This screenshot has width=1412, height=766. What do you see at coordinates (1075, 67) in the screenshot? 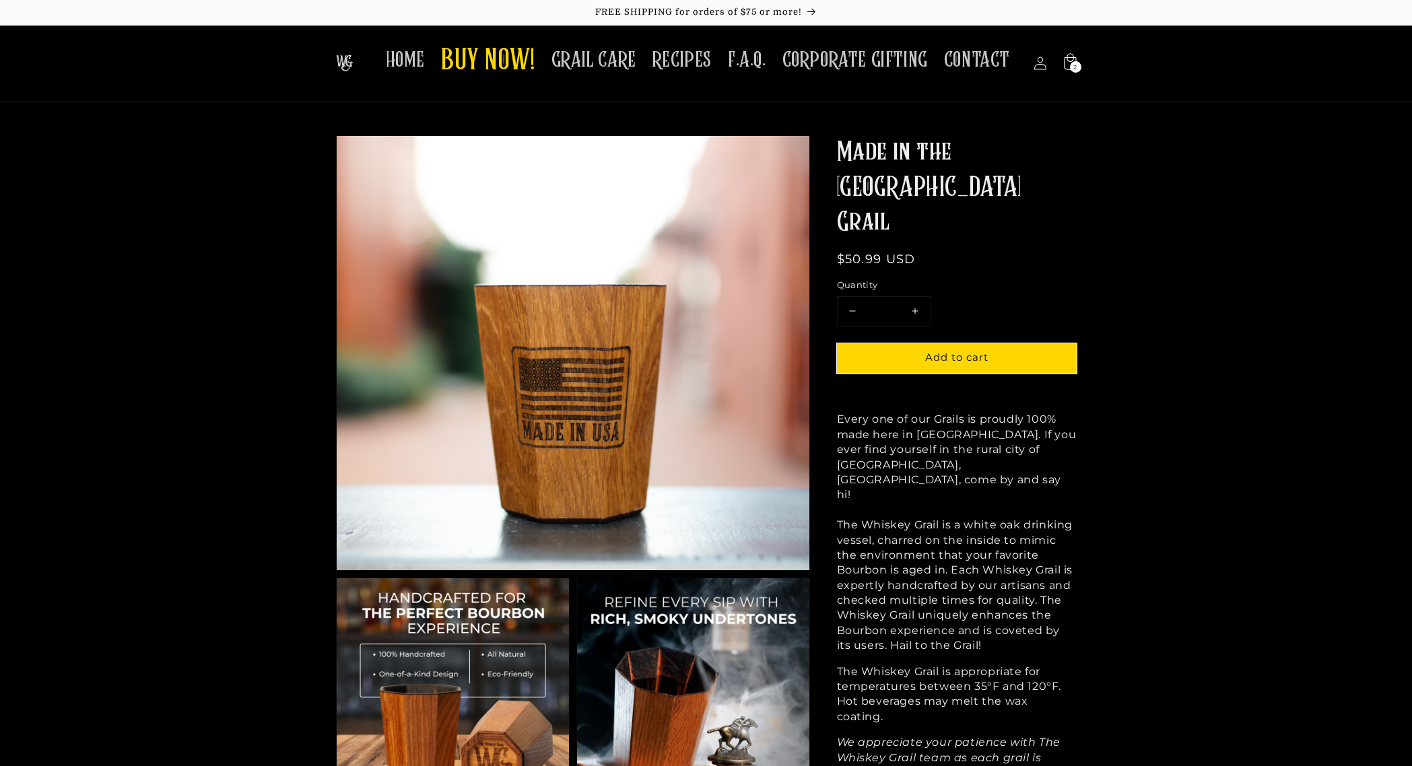
I see `span: 2` at bounding box center [1075, 67].